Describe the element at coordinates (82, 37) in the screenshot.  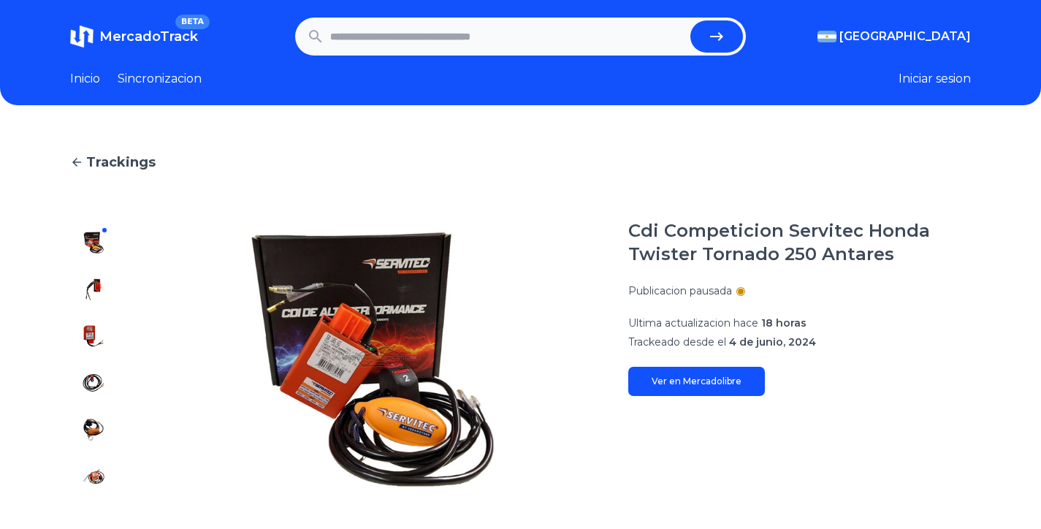
I see `img: MercadoTrack` at that location.